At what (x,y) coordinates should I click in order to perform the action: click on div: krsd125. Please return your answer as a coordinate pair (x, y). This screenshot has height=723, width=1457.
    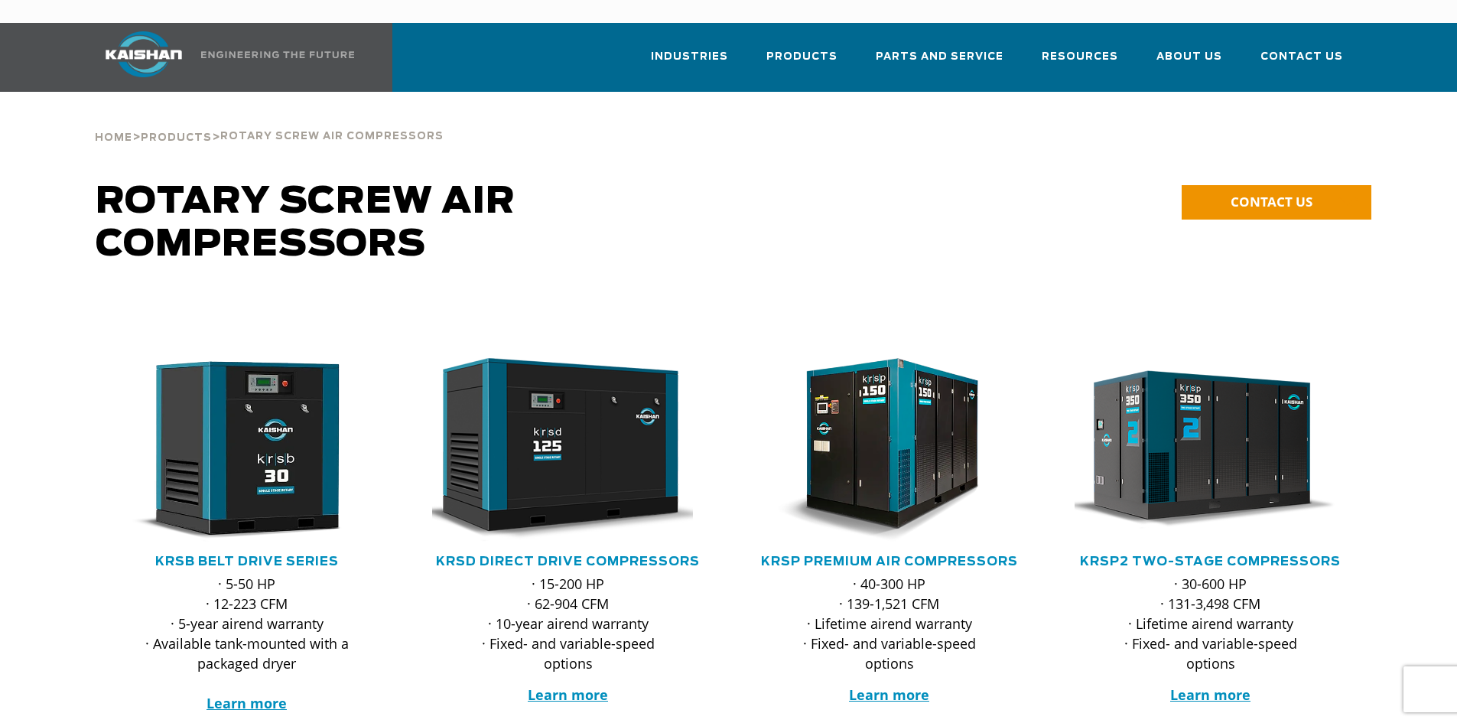
    Looking at the image, I should click on (568, 450).